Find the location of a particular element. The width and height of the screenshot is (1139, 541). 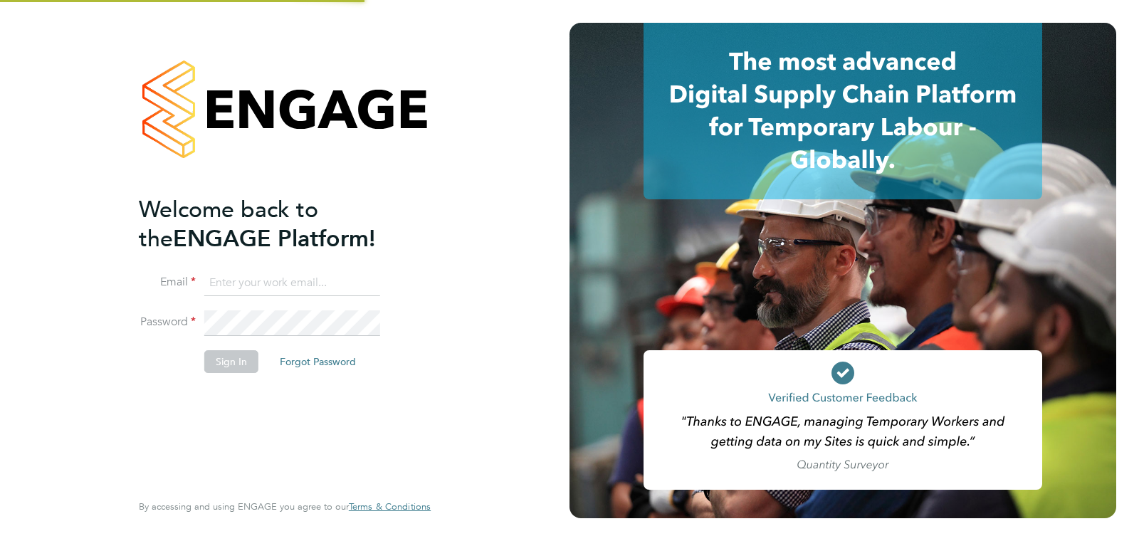

span: By accessing and using ENGAGE you agree to our is located at coordinates (285, 506).